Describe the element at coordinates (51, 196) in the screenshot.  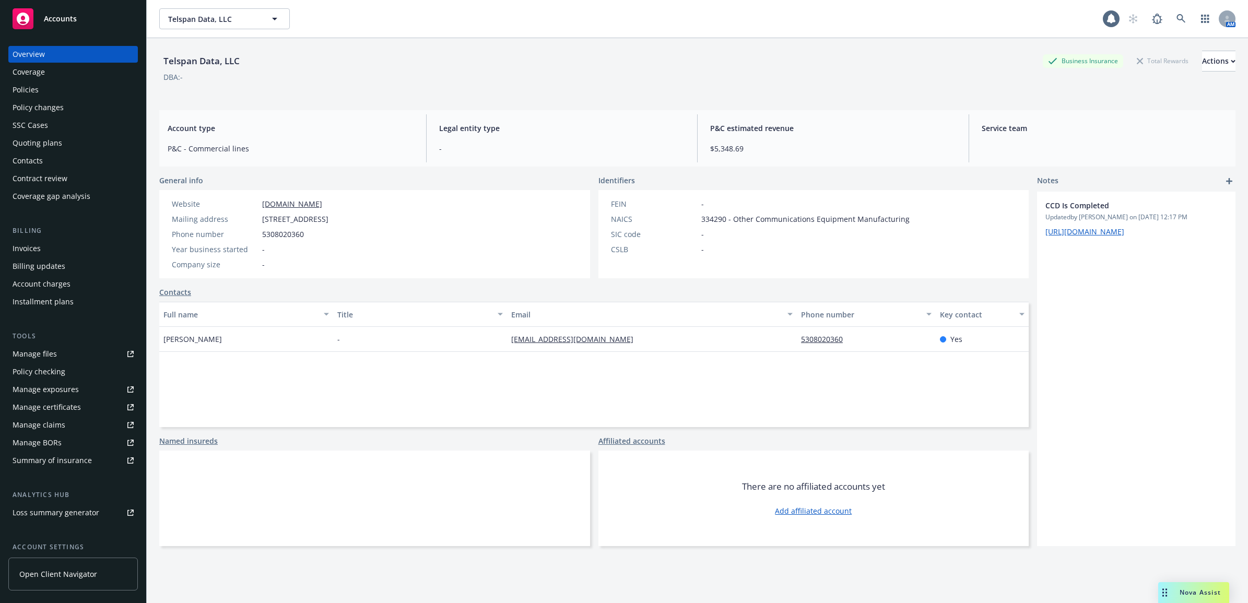
I see `div: Coverage gap analysis` at that location.